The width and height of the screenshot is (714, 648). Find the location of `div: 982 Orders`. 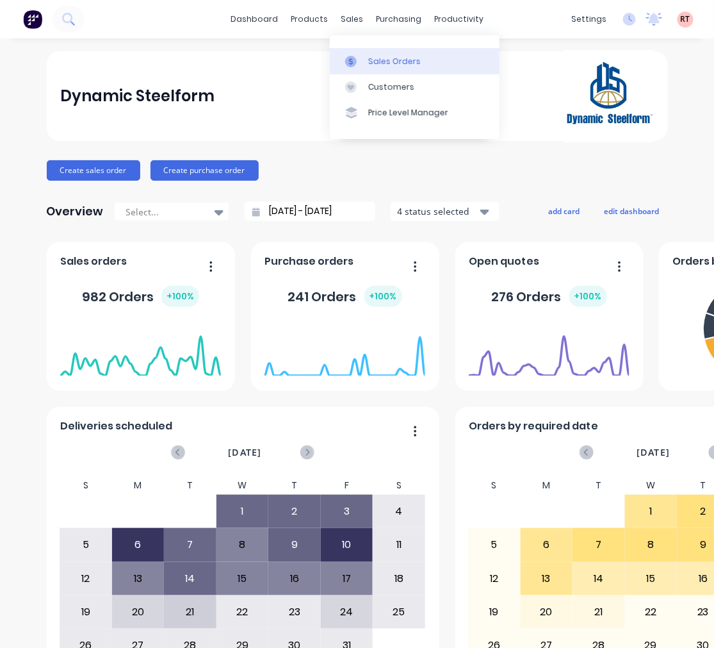

div: 982 Orders is located at coordinates (140, 296).